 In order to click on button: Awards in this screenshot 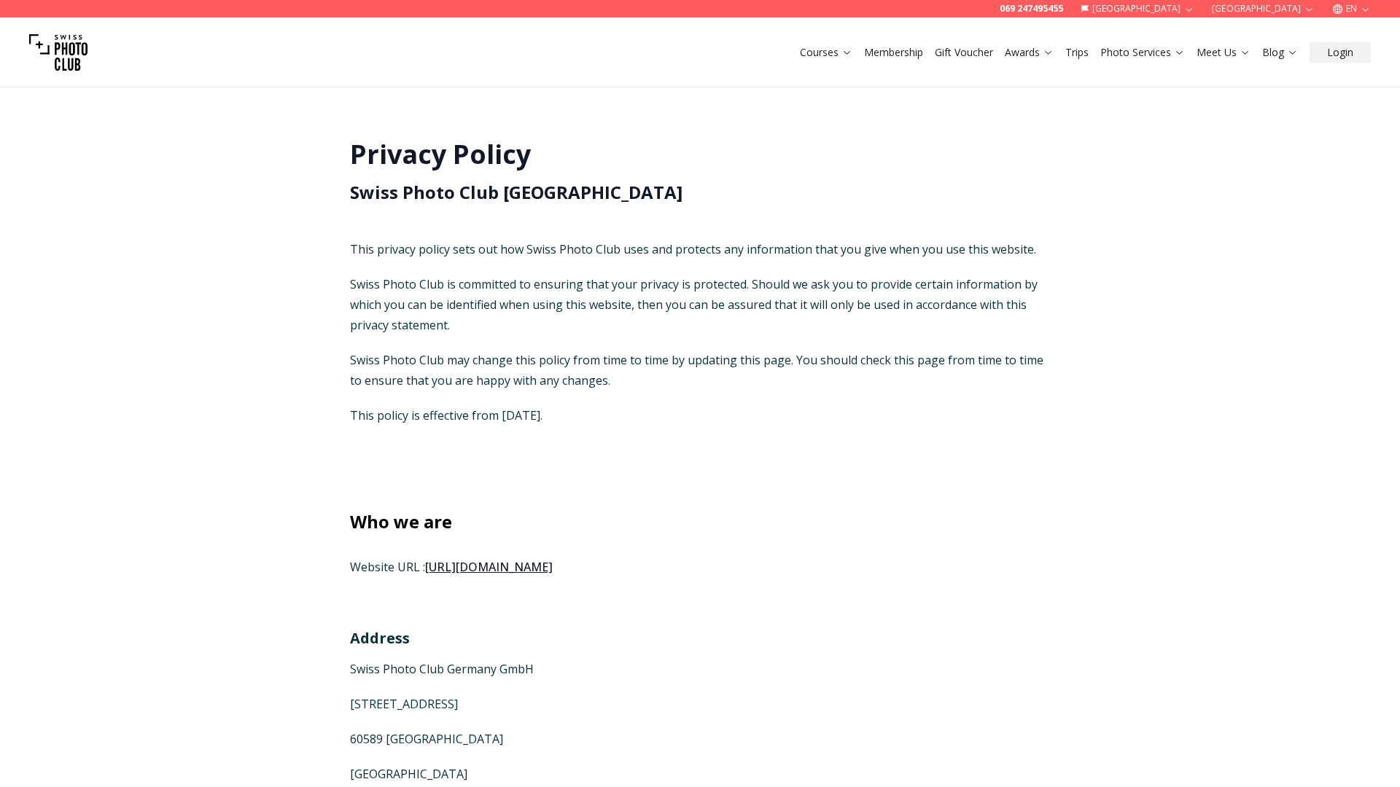, I will do `click(1029, 52)`.